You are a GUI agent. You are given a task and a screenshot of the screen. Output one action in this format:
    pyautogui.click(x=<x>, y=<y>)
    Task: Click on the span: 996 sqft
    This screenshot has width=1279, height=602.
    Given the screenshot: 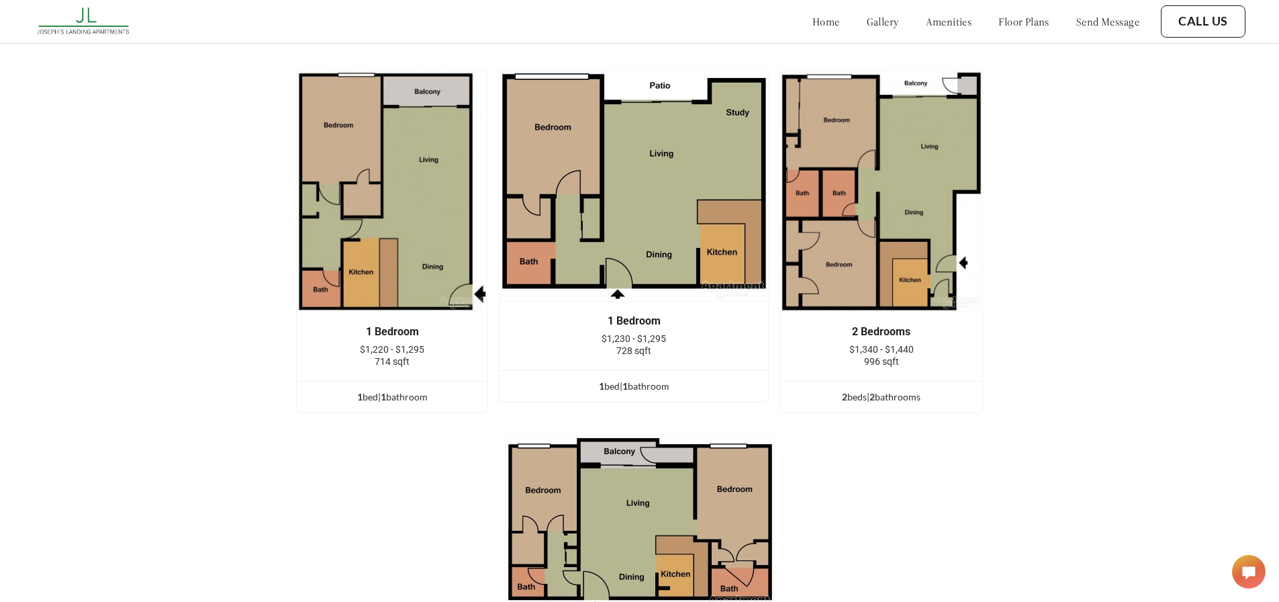 What is the action you would take?
    pyautogui.click(x=882, y=361)
    